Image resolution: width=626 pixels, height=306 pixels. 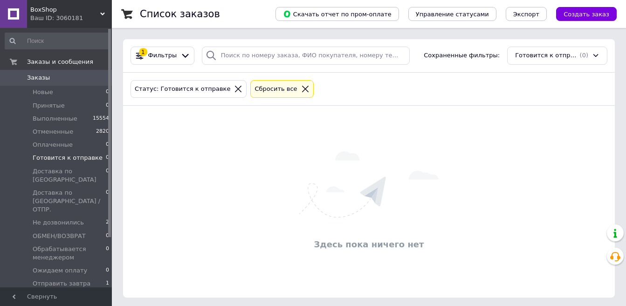 I want to click on span: Заказы, so click(x=38, y=78).